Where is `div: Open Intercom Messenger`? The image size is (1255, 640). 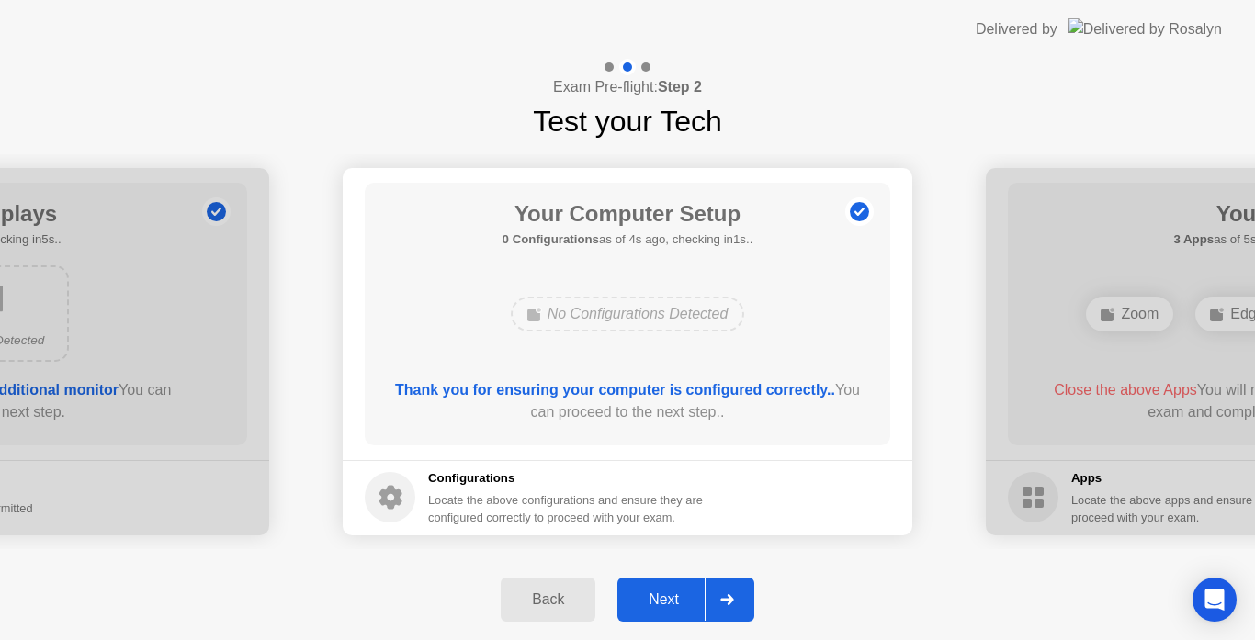 div: Open Intercom Messenger is located at coordinates (1215, 600).